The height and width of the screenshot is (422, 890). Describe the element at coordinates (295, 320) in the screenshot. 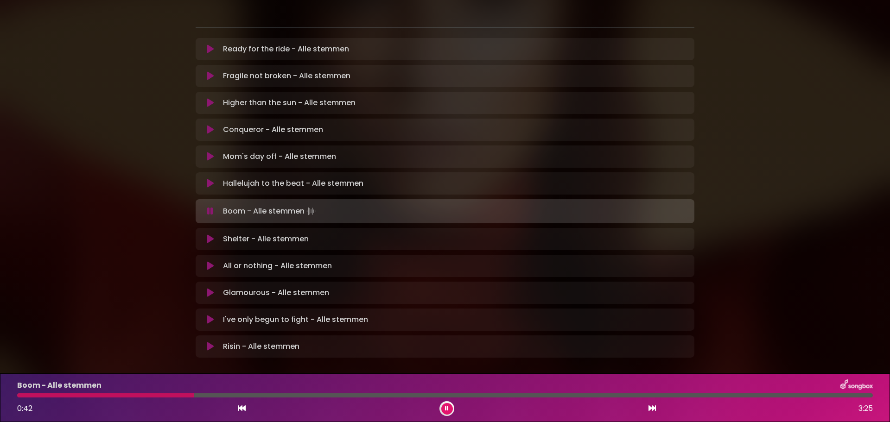

I see `p: I've only begun to fight - Alle stemmen` at that location.